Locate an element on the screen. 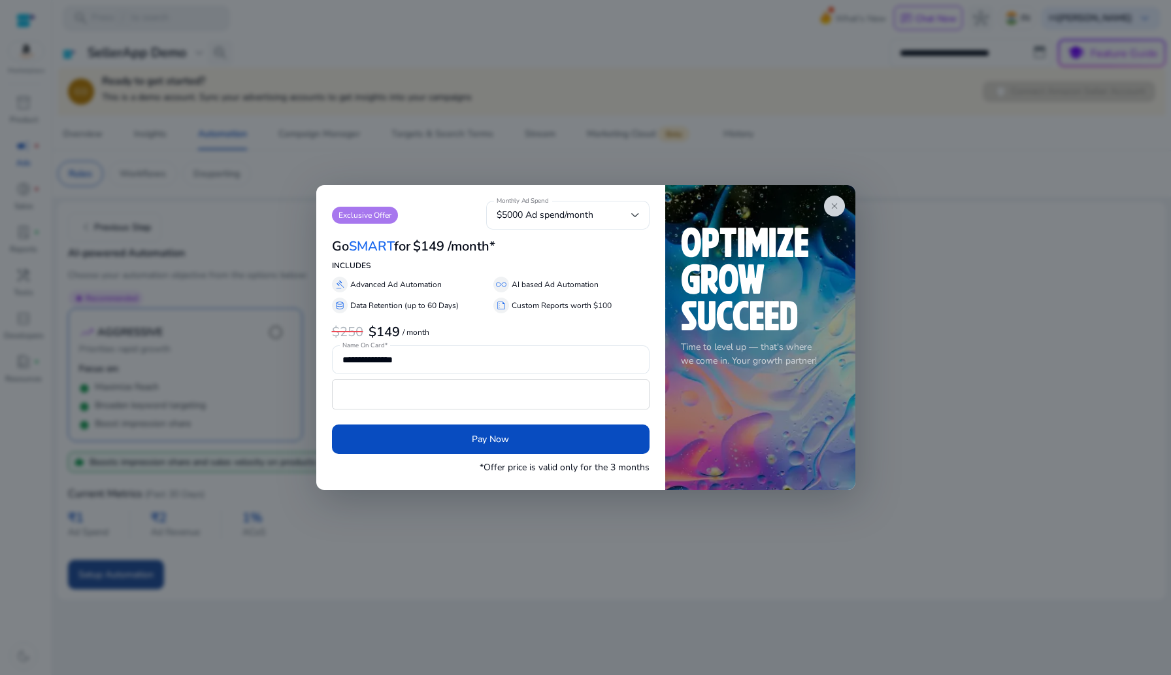 The image size is (1171, 675). p: Time to level up — that's where we come in. Your growth partner! is located at coordinates (760, 354).